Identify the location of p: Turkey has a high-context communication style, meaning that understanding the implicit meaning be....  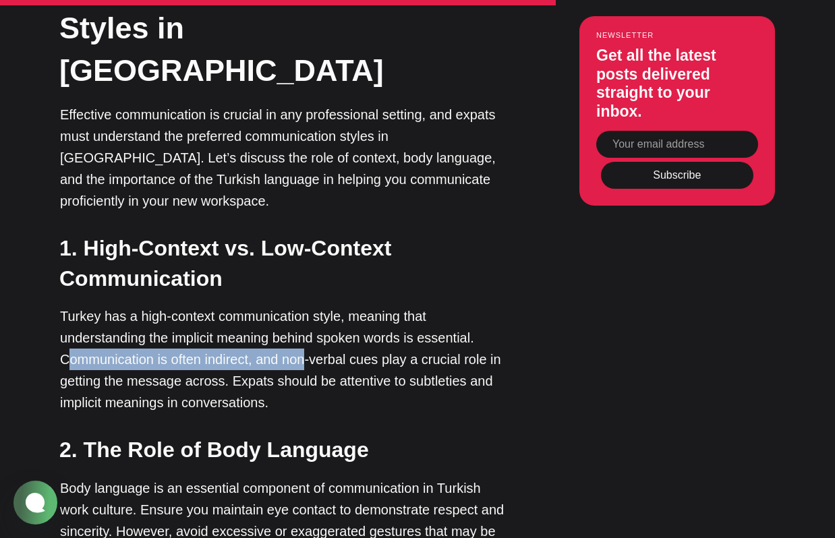
(286, 359).